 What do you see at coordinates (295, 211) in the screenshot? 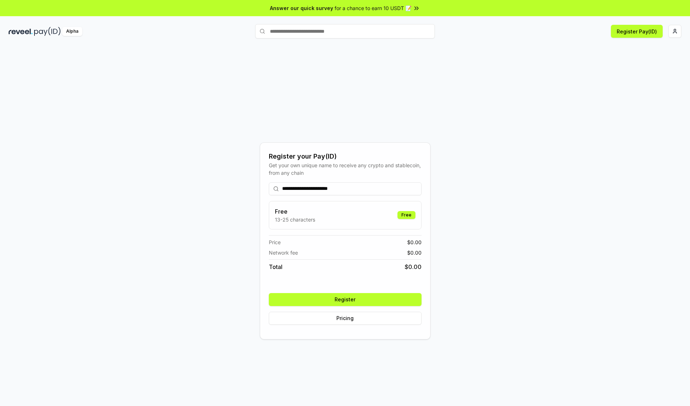
I see `h3: Free` at bounding box center [295, 211].